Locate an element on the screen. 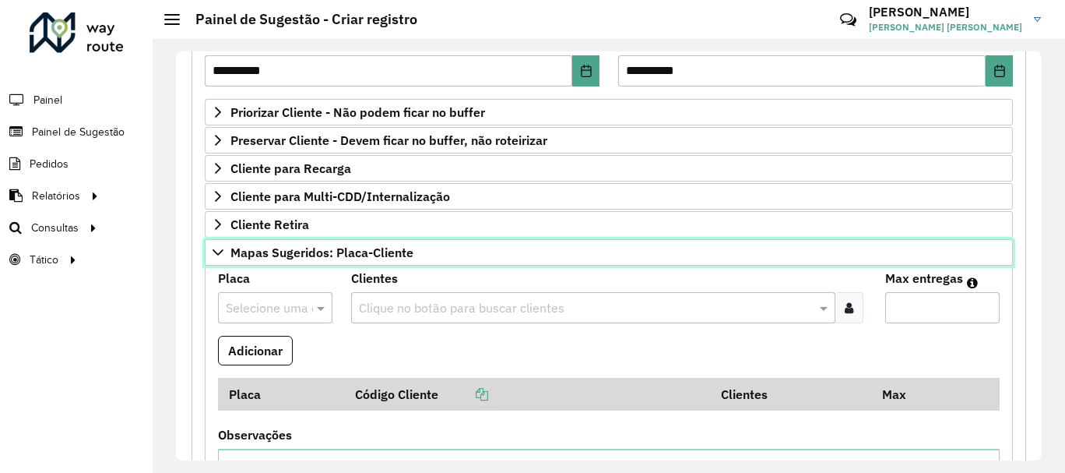 This screenshot has height=473, width=1065. span: Painel de Sugestão is located at coordinates (78, 132).